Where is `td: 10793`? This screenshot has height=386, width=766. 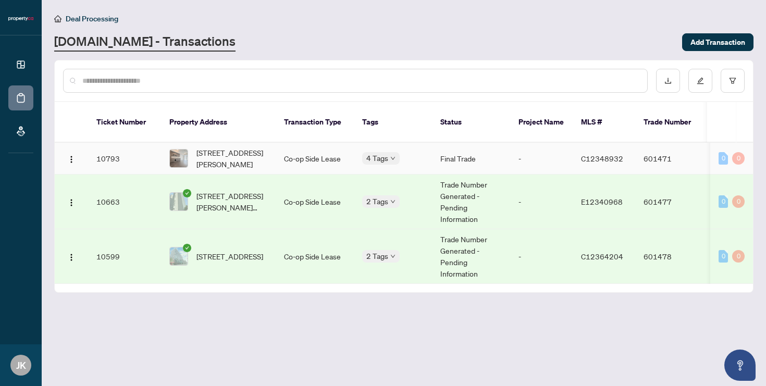
td: 10793 is located at coordinates (125, 158).